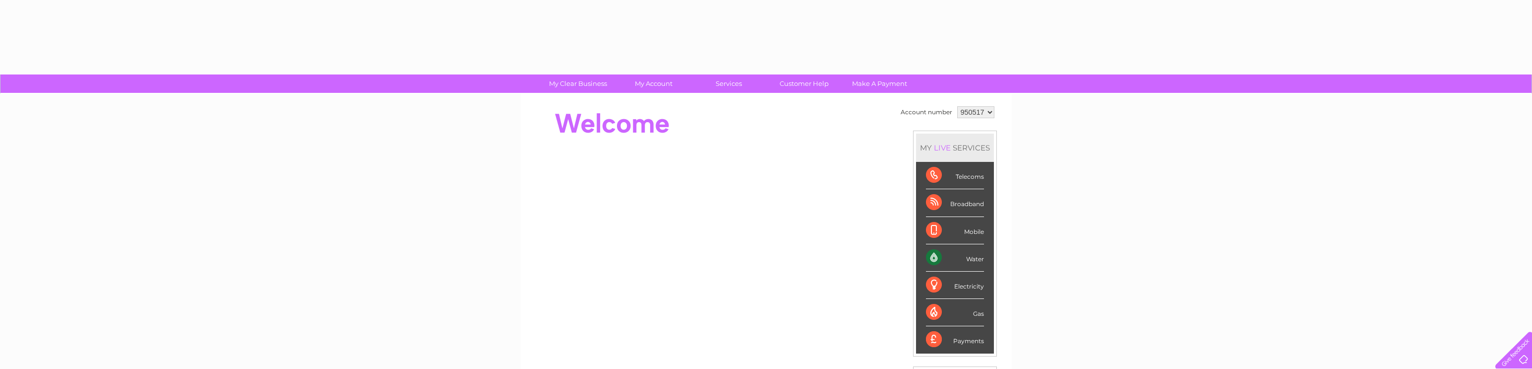 The height and width of the screenshot is (369, 1532). I want to click on div: Electricity, so click(955, 285).